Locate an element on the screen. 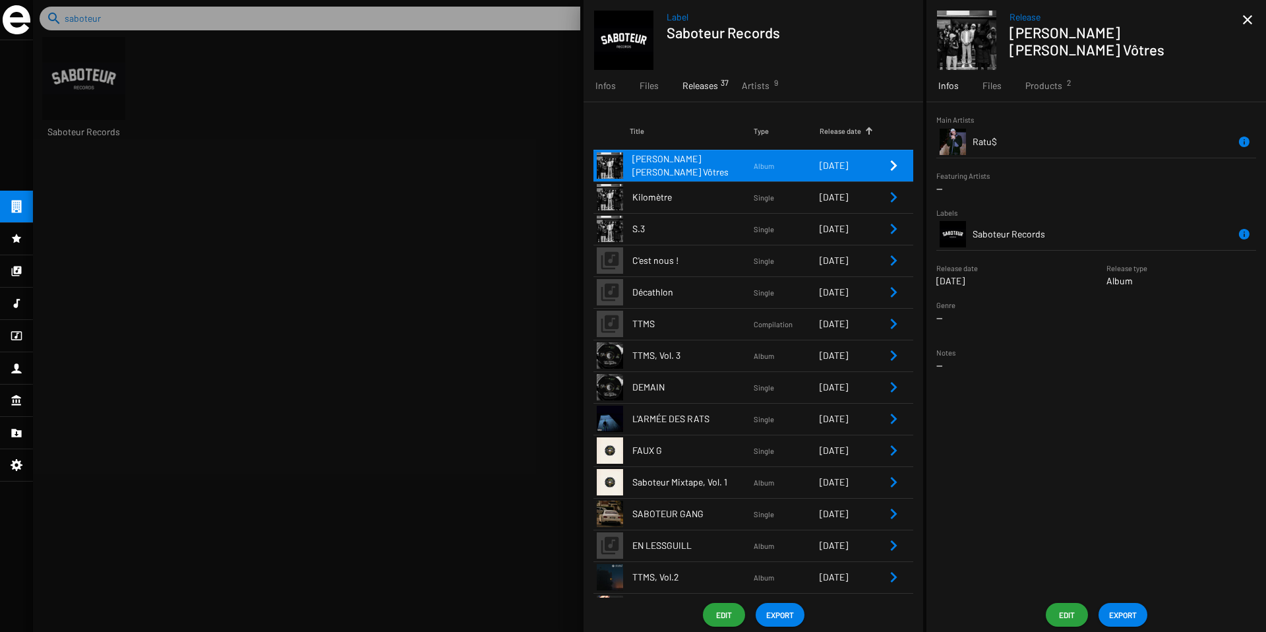 The height and width of the screenshot is (632, 1266). img: Grillade-3.jpg is located at coordinates (610, 608).